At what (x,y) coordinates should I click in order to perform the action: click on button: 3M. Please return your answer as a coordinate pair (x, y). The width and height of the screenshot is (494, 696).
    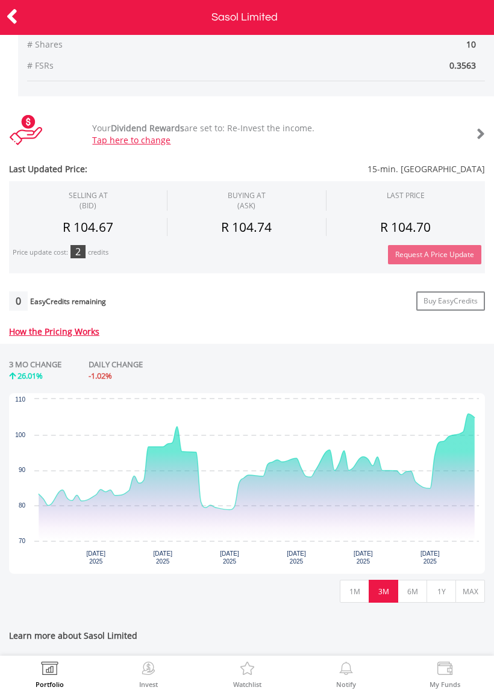
    Looking at the image, I should click on (383, 591).